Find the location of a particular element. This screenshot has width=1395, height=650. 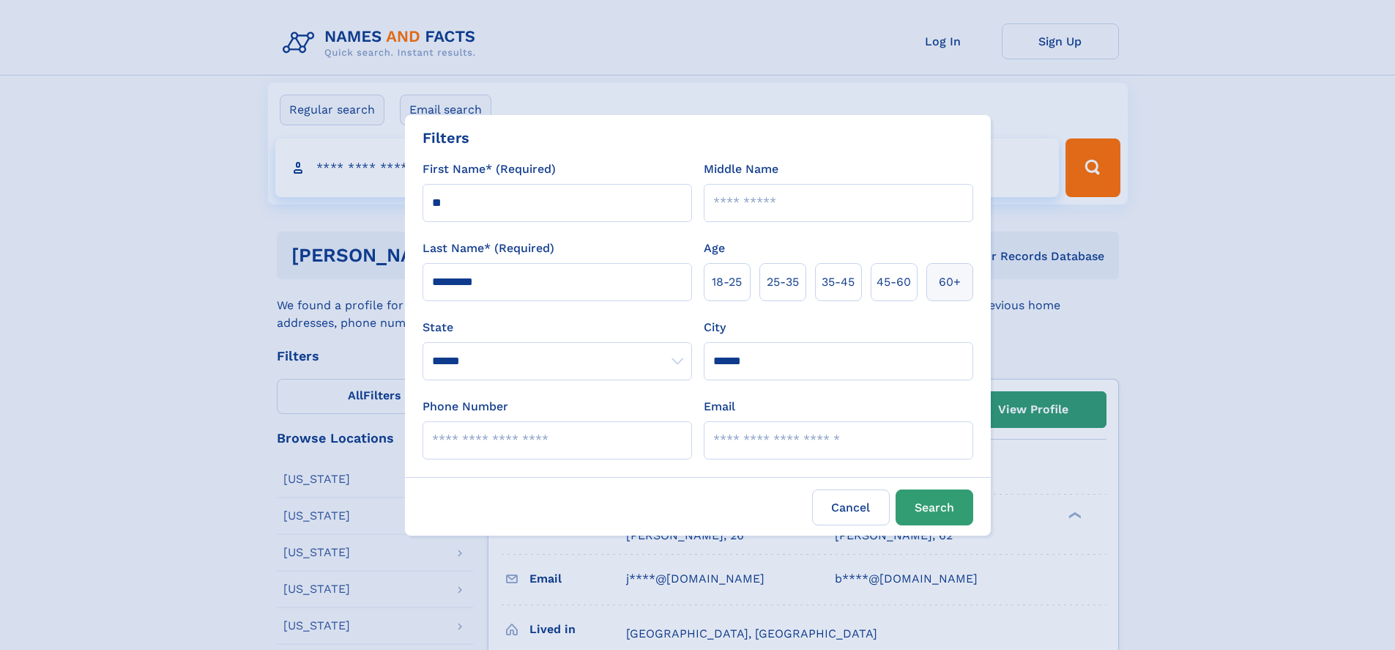

span: 45‑60 is located at coordinates (893, 282).